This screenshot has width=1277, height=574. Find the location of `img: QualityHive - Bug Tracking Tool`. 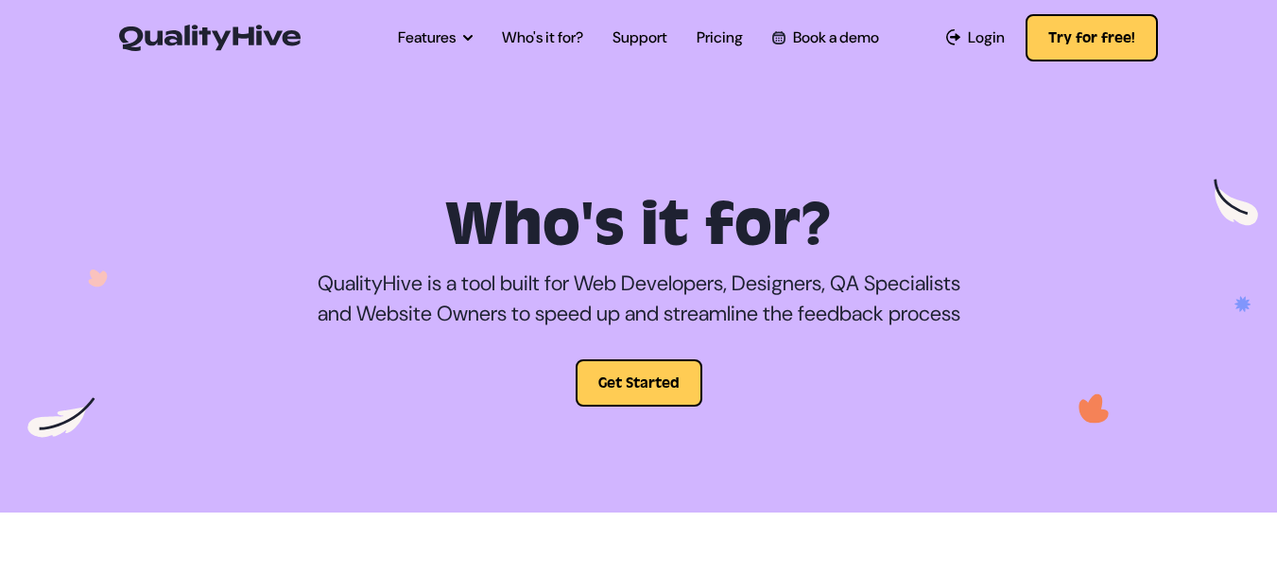

img: QualityHive - Bug Tracking Tool is located at coordinates (210, 38).